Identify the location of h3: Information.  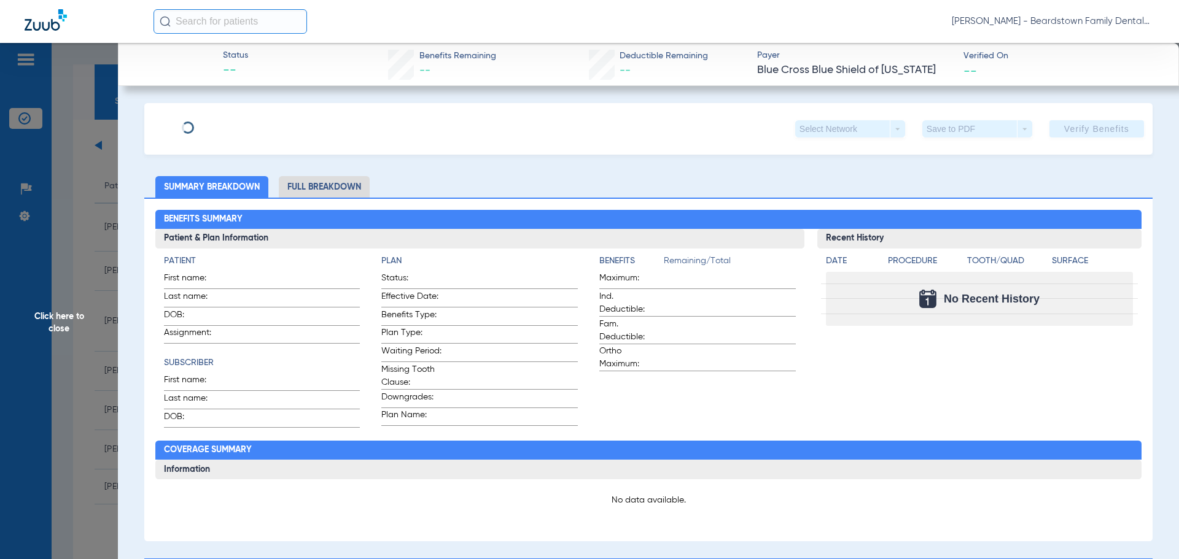
(648, 470).